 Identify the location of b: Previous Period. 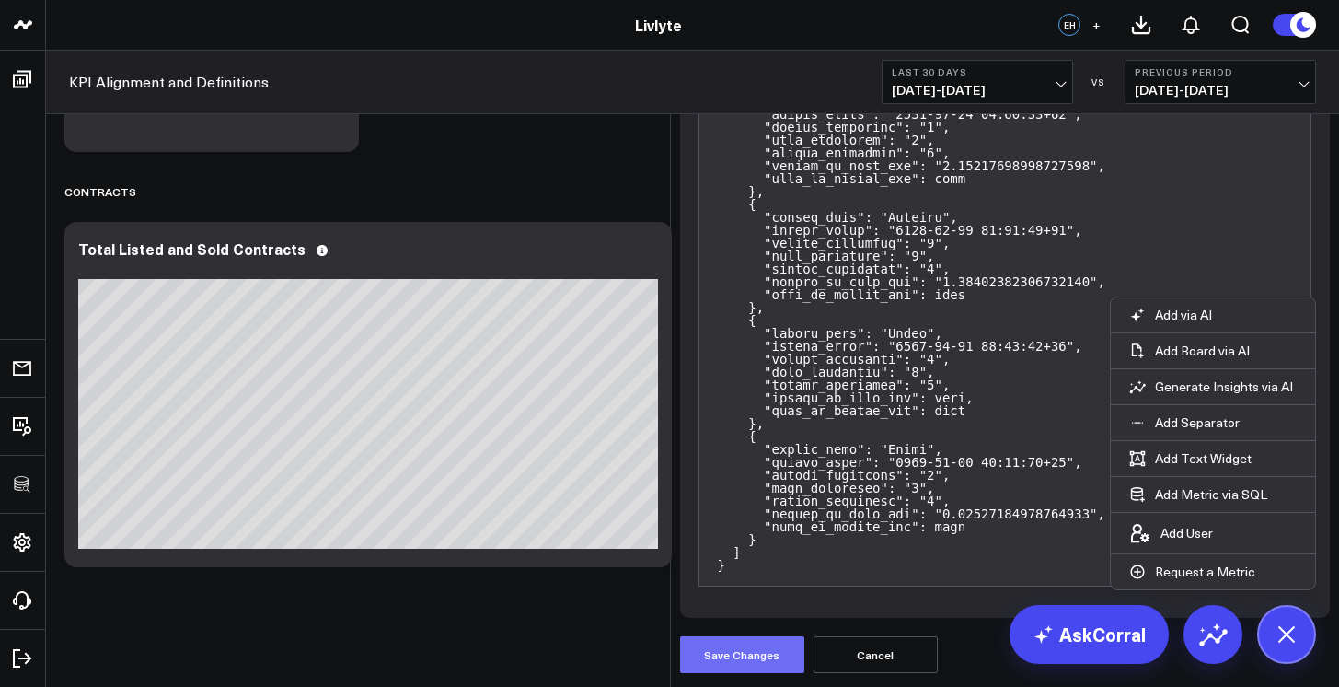
(1220, 72).